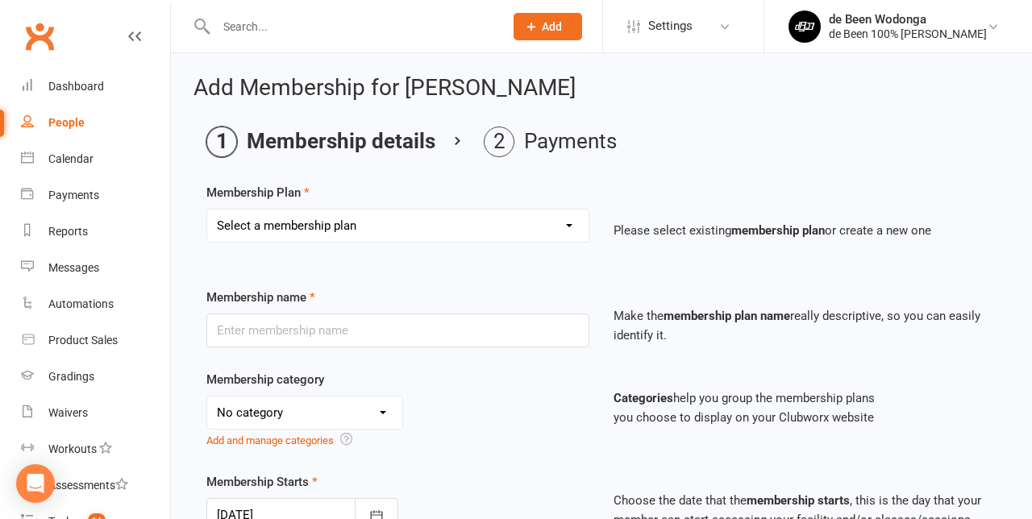 This screenshot has width=1032, height=519. Describe the element at coordinates (321, 142) in the screenshot. I see `li: Membership details` at that location.